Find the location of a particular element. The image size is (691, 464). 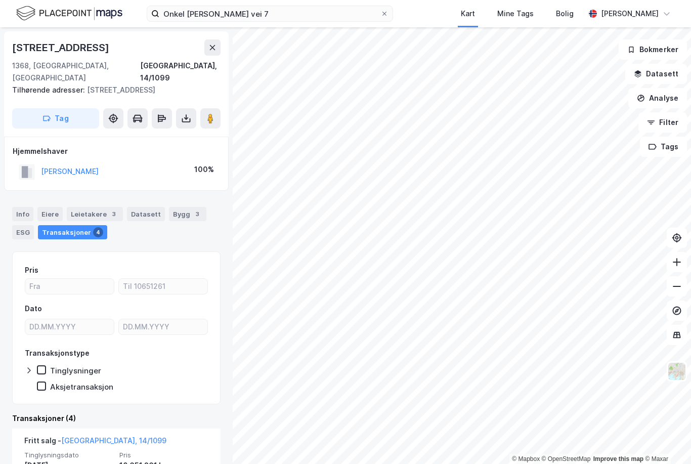

input: Søk på adresse, matrikkel, gårdeiere, leietakere eller personer is located at coordinates (270, 14).